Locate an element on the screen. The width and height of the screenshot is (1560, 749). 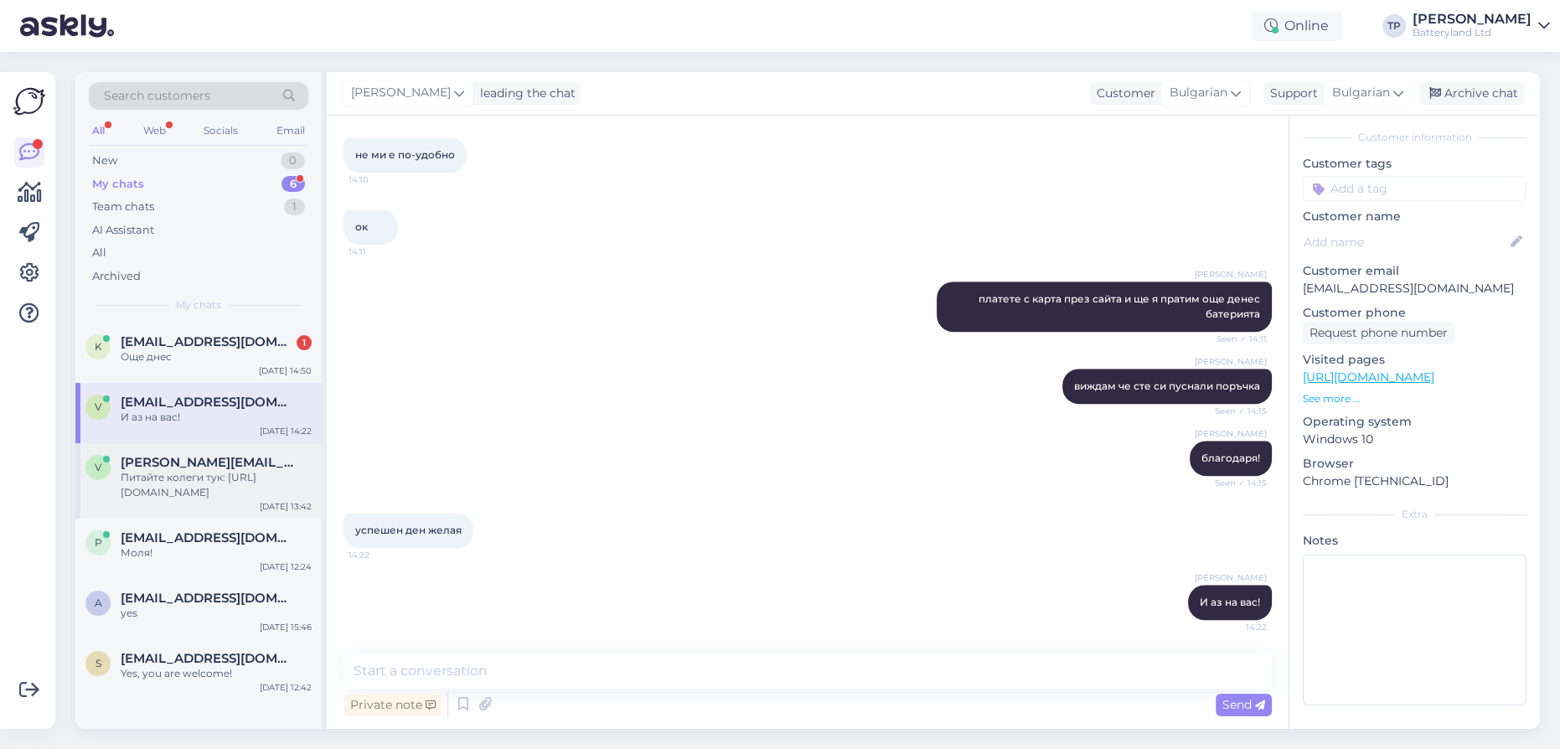
span: aalbalat@gmail.com is located at coordinates (208, 598).